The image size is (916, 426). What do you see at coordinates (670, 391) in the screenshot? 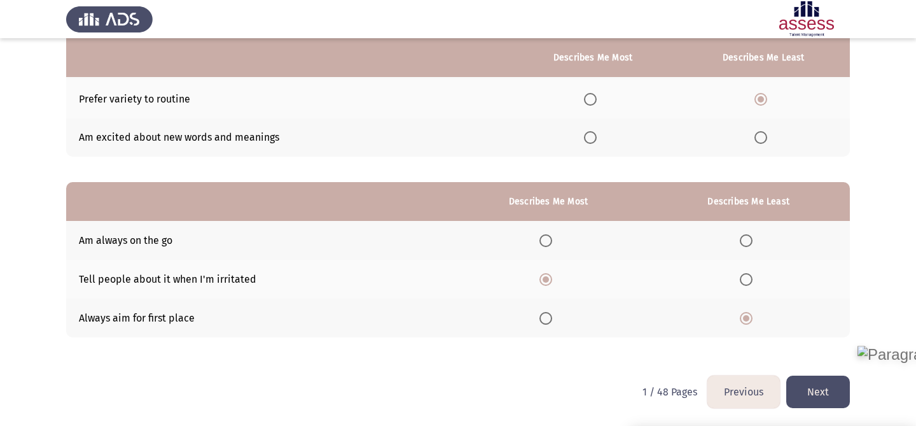
I see `p: 1 / 48 Pages` at bounding box center [670, 391].